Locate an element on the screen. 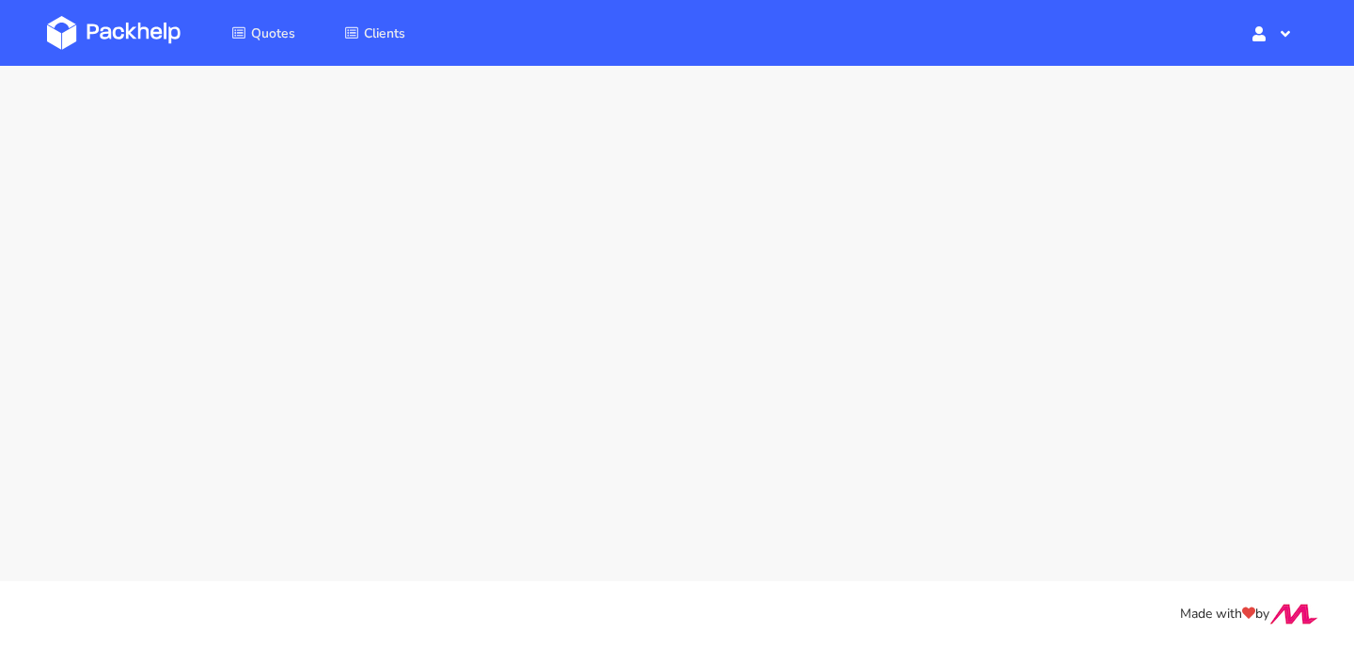  a: Quotes is located at coordinates (263, 33).